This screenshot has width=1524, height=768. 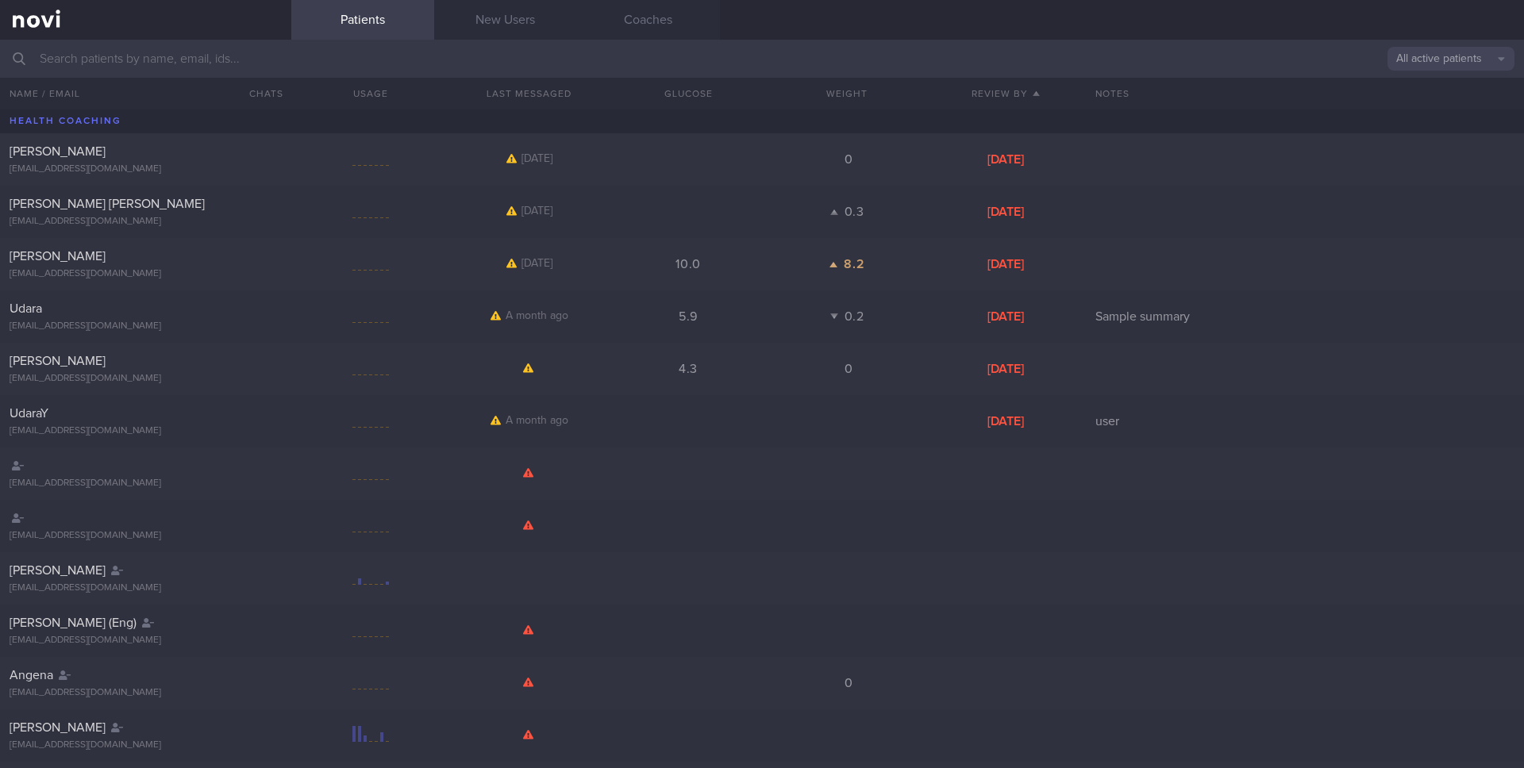 I want to click on span: 4.3, so click(x=688, y=369).